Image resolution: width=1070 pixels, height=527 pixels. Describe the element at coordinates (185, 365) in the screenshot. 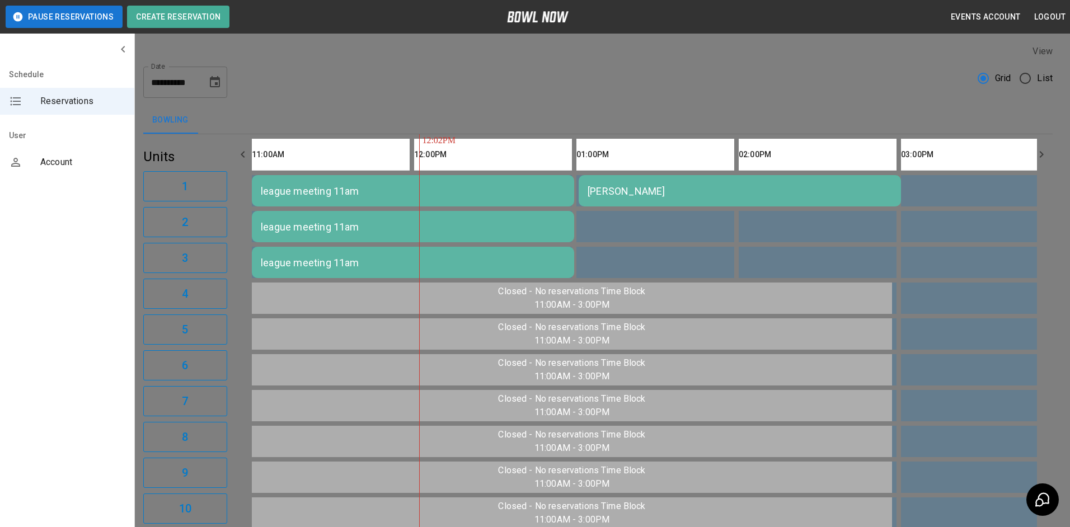

I see `h6: 6` at that location.